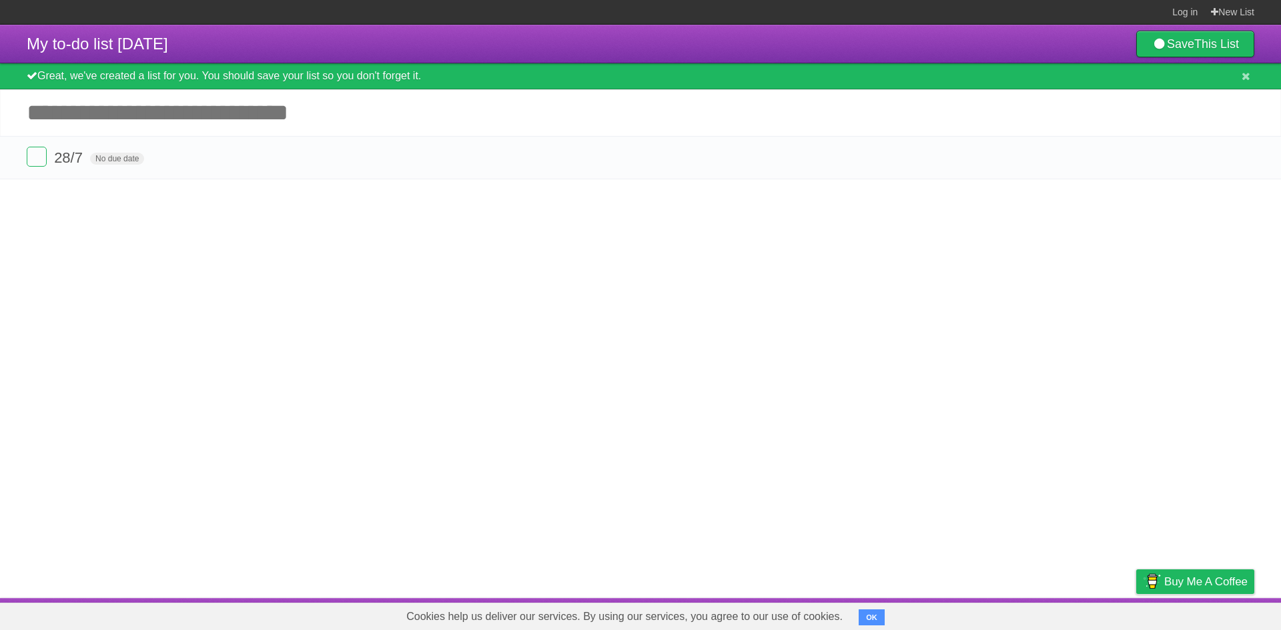  I want to click on a: Terms, so click(1088, 614).